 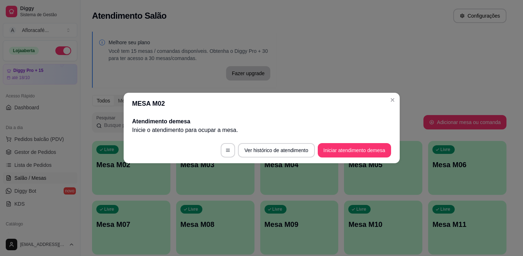 What do you see at coordinates (262, 121) in the screenshot?
I see `h2: Atendimento de mesa` at bounding box center [262, 121].